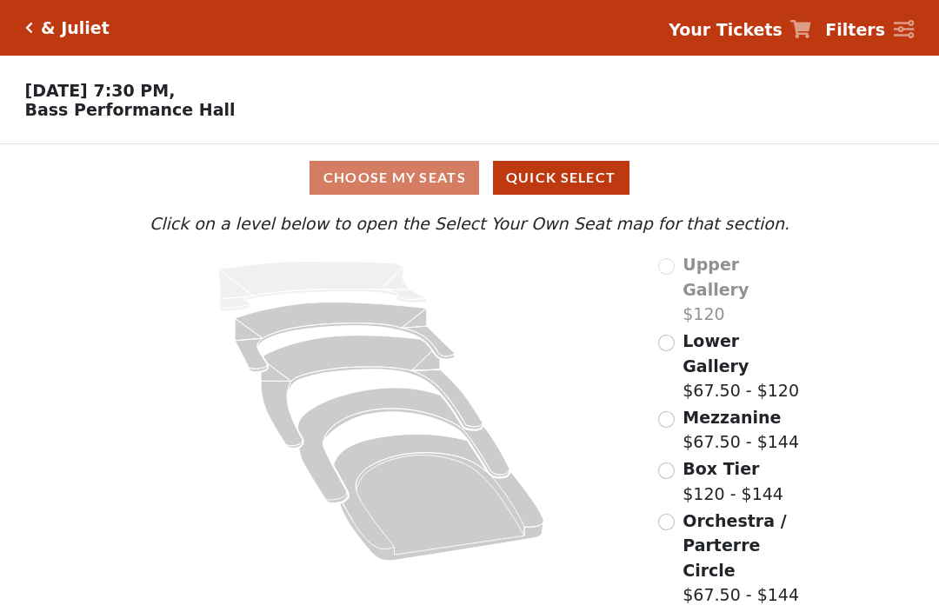 The image size is (939, 612). Describe the element at coordinates (715, 353) in the screenshot. I see `span: Lower Gallery` at that location.